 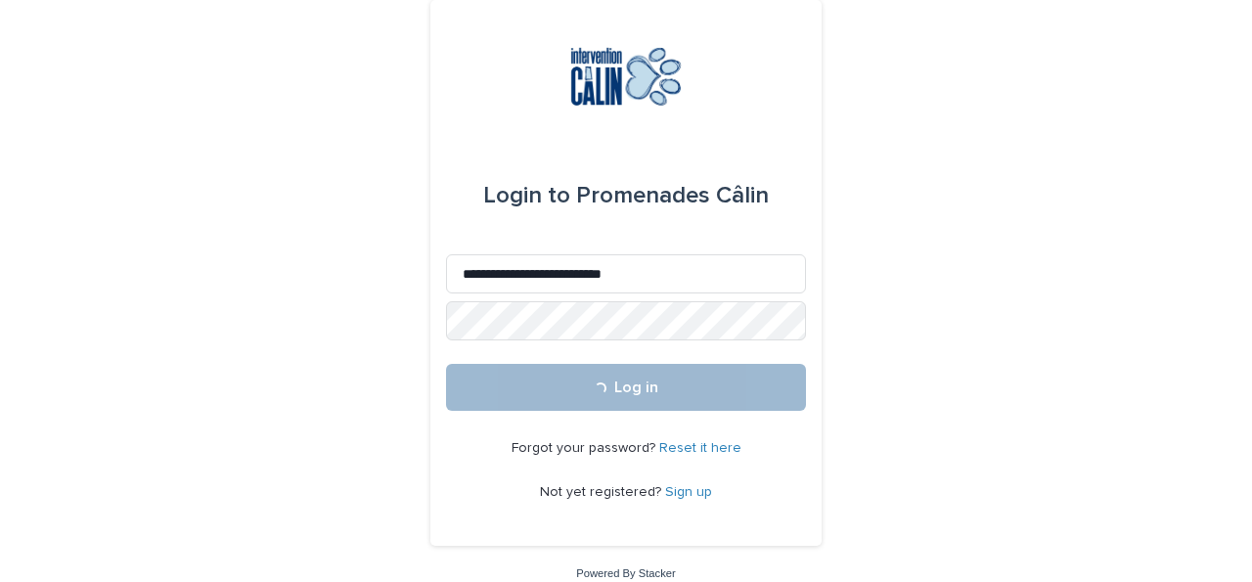 What do you see at coordinates (626, 76) in the screenshot?
I see `img: Y0SYDZVsQvbSeSFpbQoq` at bounding box center [626, 76].